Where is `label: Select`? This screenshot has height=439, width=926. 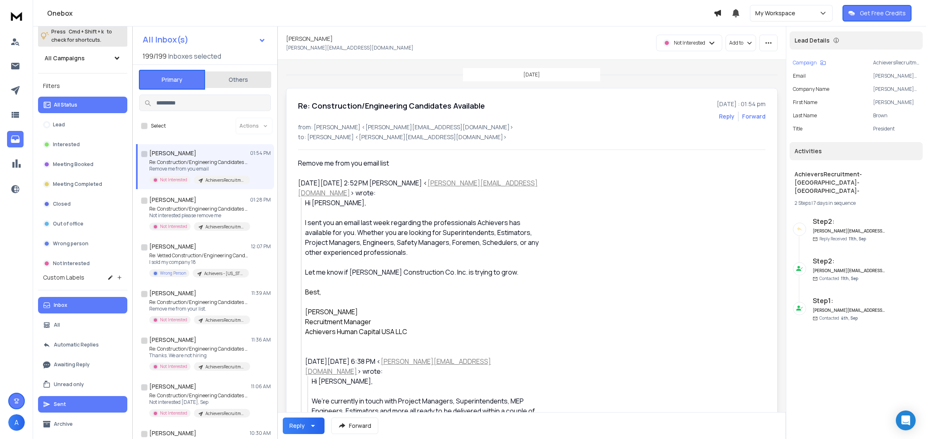
label: Select is located at coordinates (158, 126).